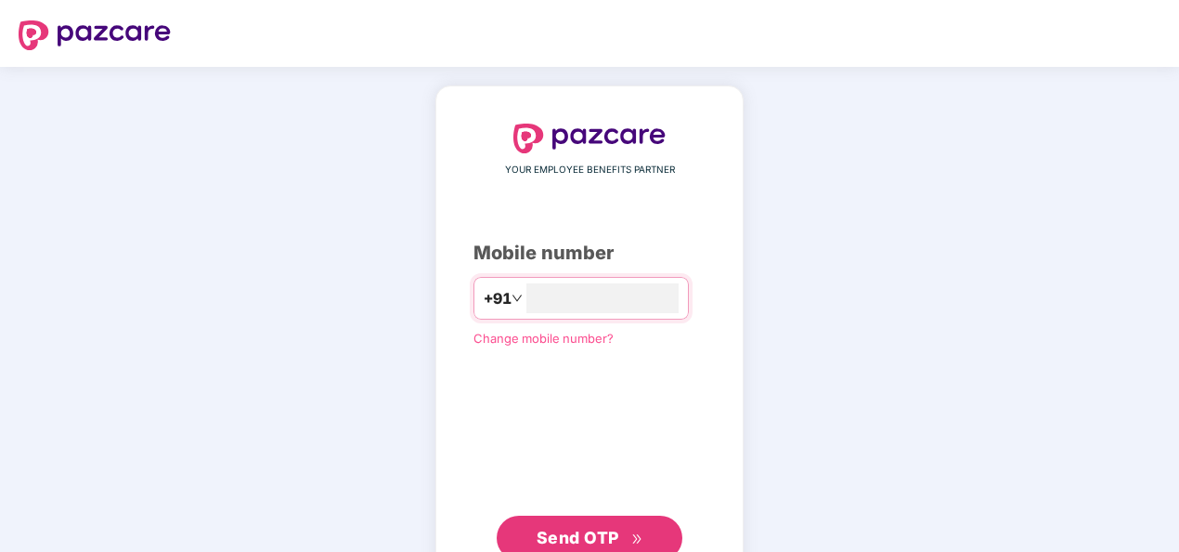 This screenshot has height=552, width=1179. Describe the element at coordinates (517, 298) in the screenshot. I see `span: down` at that location.